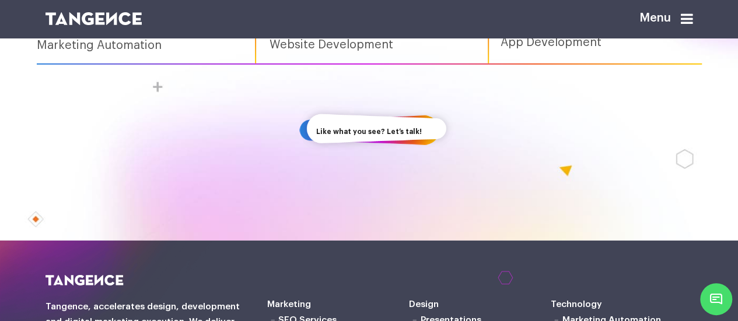 The image size is (738, 321). What do you see at coordinates (551, 43) in the screenshot?
I see `a: App Development` at bounding box center [551, 43].